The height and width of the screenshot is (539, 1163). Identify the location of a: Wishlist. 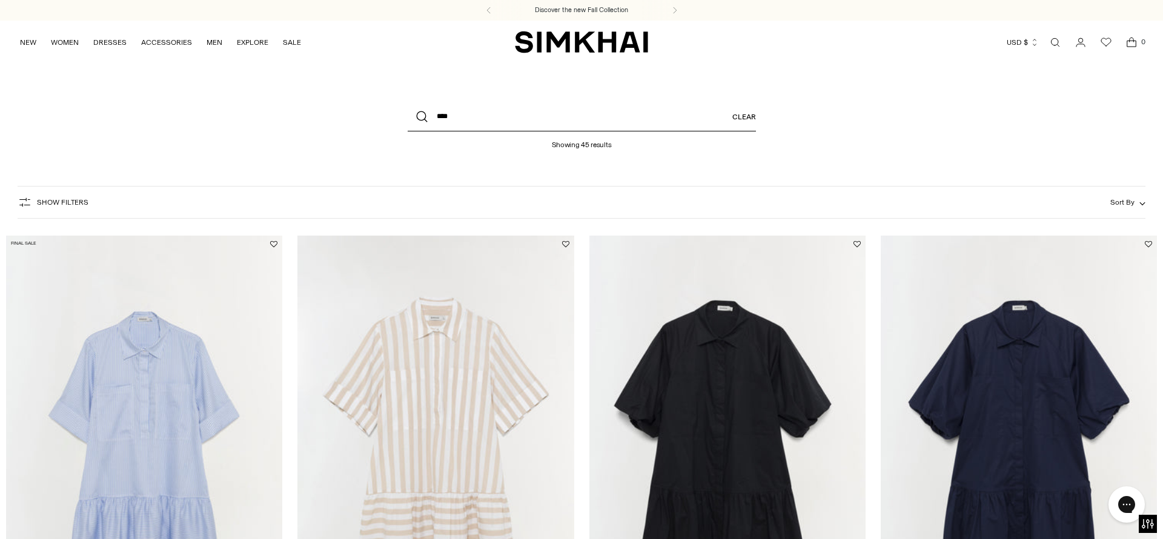
(1106, 42).